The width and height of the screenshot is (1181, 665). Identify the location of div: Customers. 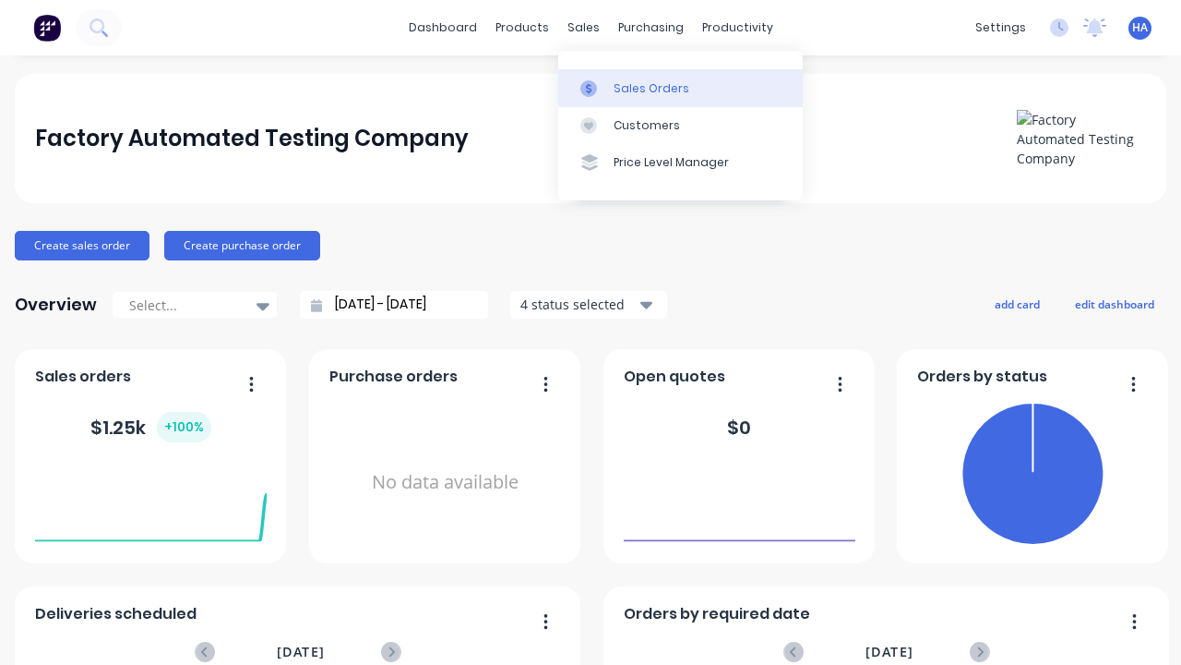
(647, 126).